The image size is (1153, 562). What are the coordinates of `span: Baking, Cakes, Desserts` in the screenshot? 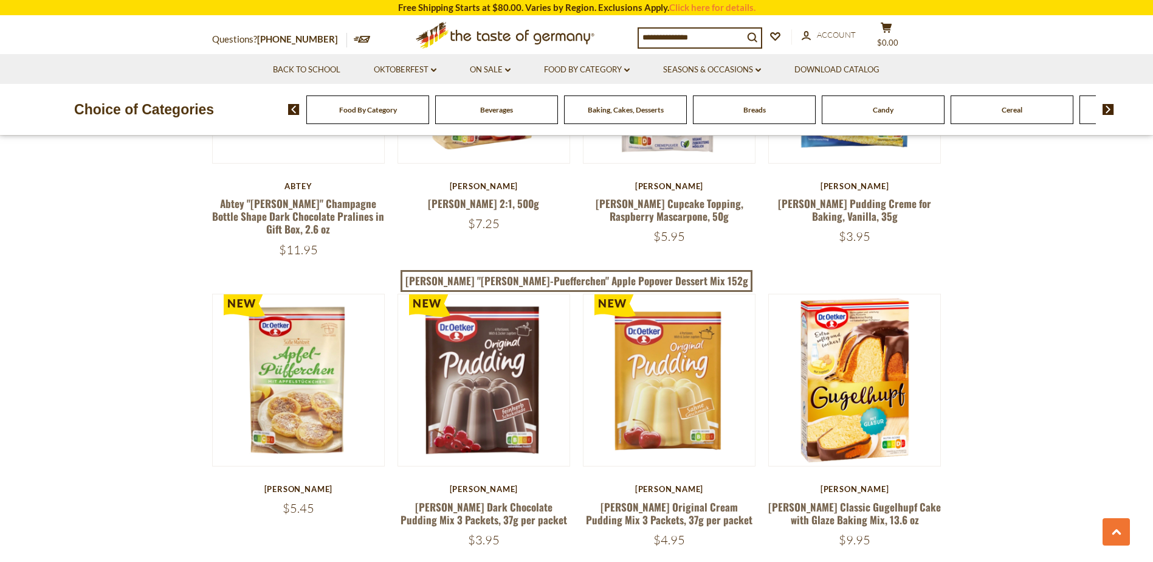 It's located at (626, 109).